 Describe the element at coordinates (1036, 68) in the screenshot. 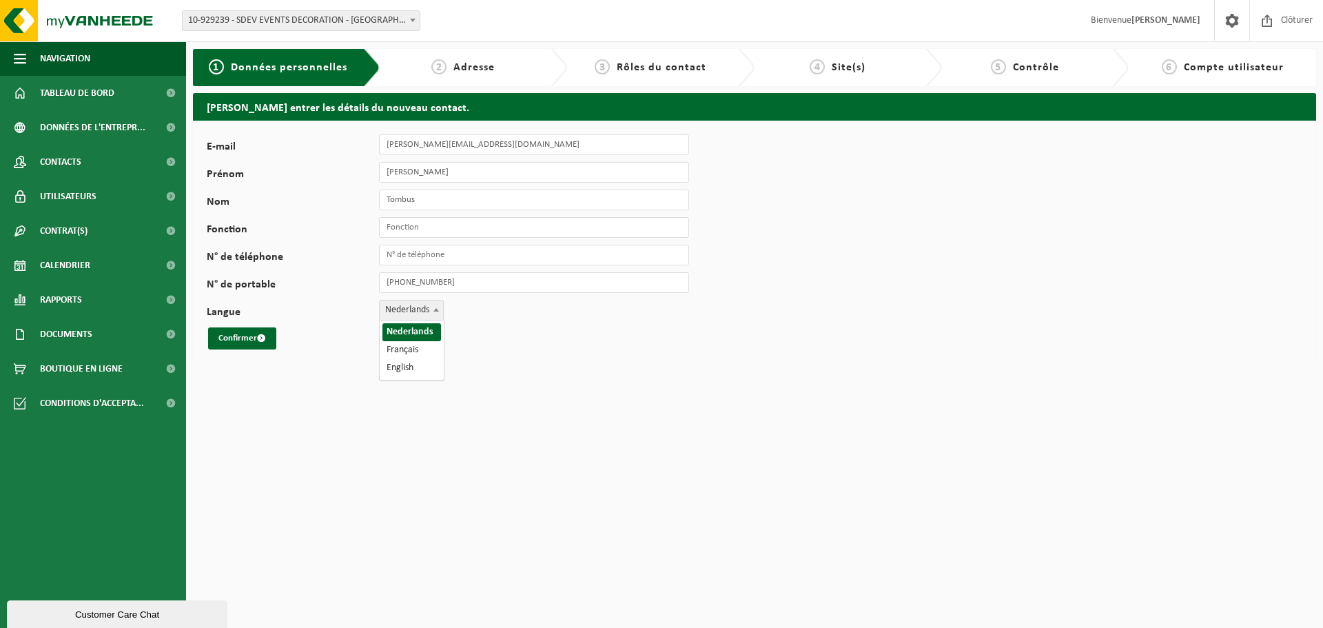

I see `span: Contrôle` at that location.